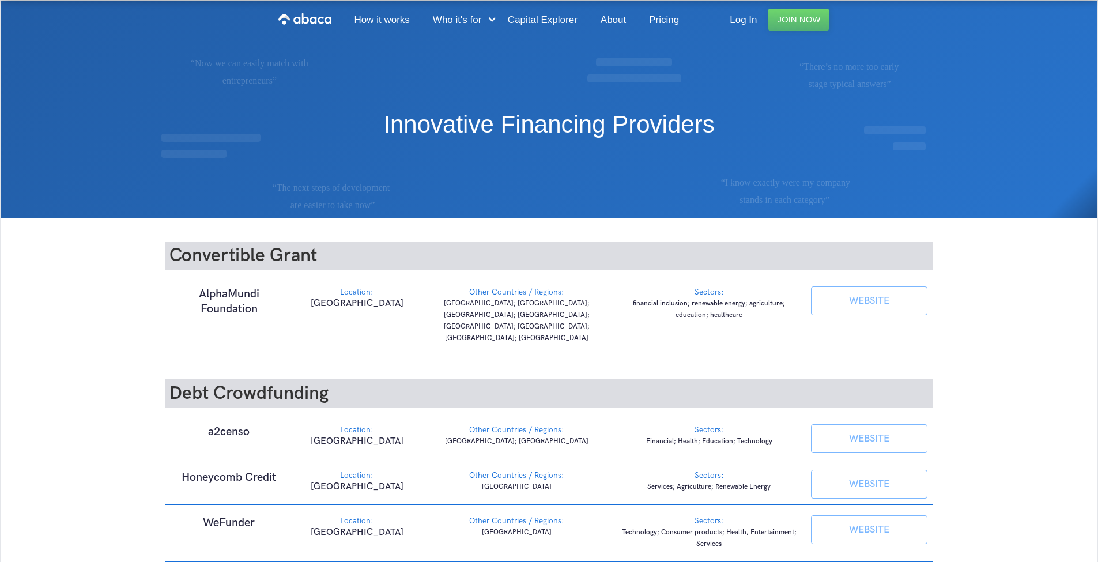  I want to click on a: Join Now, so click(799, 20).